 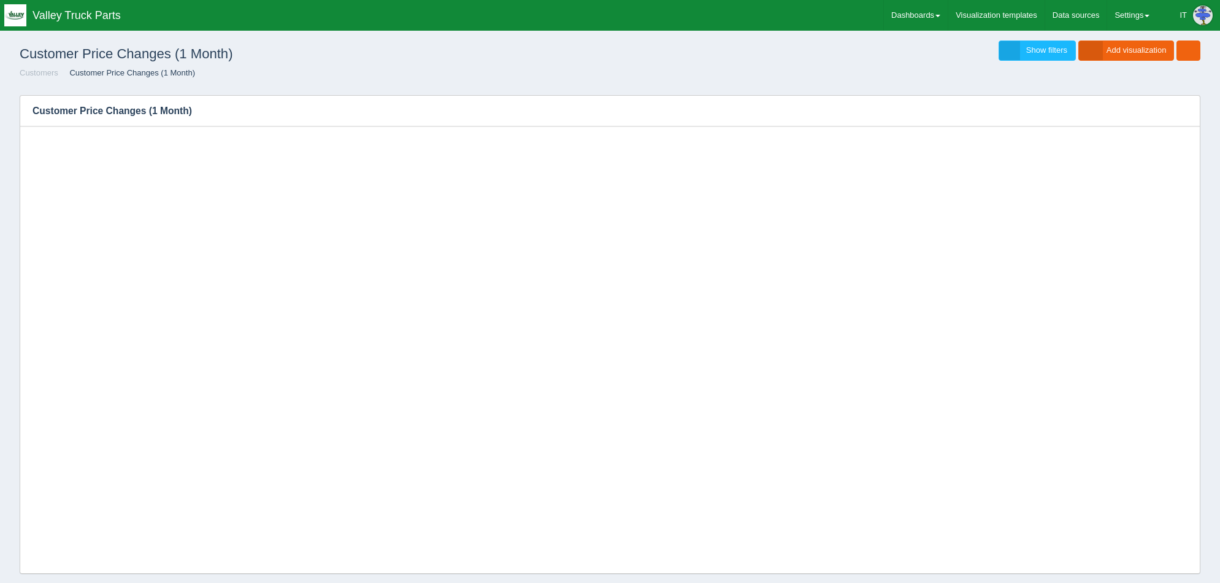 I want to click on div: IT, so click(x=1183, y=15).